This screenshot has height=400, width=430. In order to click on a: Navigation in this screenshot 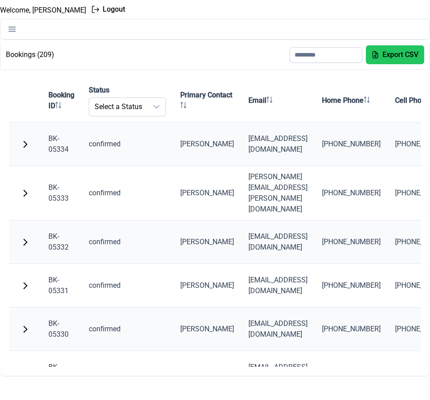, I will do `click(12, 29)`.